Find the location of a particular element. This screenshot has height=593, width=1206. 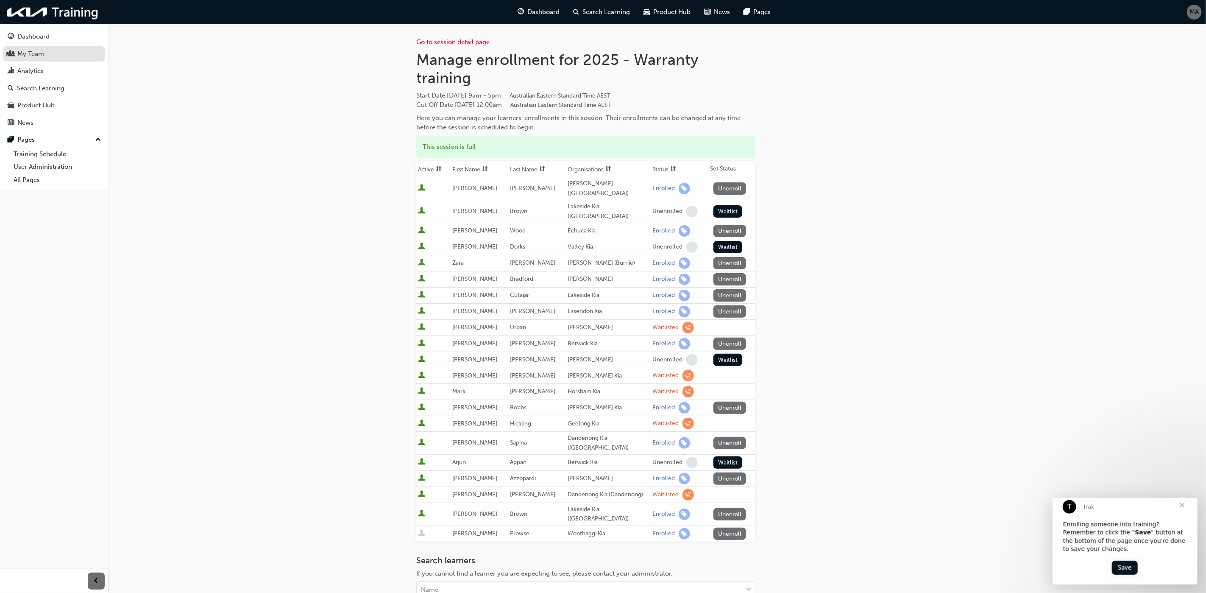

span: car-icon is located at coordinates (647, 12).